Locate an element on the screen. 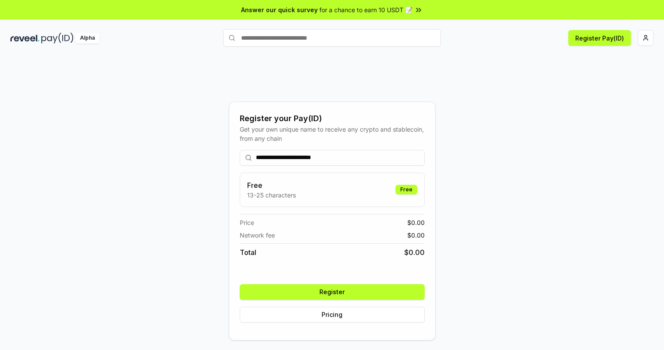 This screenshot has height=350, width=664. span: Total is located at coordinates (248, 252).